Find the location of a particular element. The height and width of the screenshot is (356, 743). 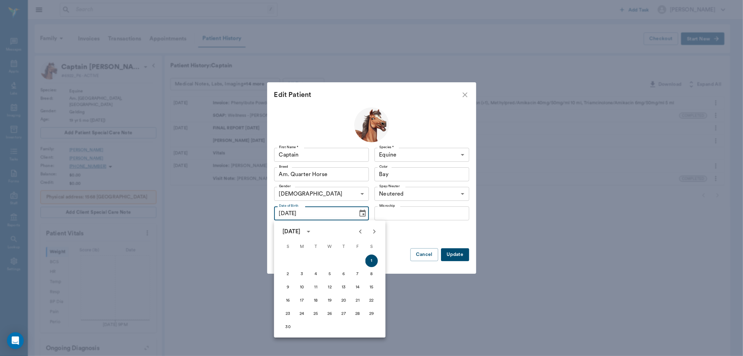

label: Color is located at coordinates (384, 167).